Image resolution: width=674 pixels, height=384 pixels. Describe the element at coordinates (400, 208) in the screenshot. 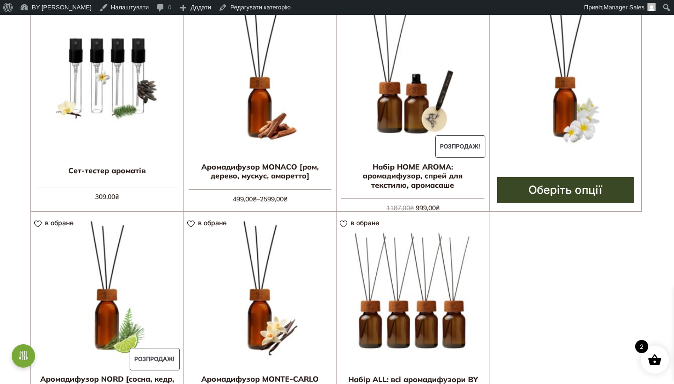

I see `bdi: 1187,00` at that location.